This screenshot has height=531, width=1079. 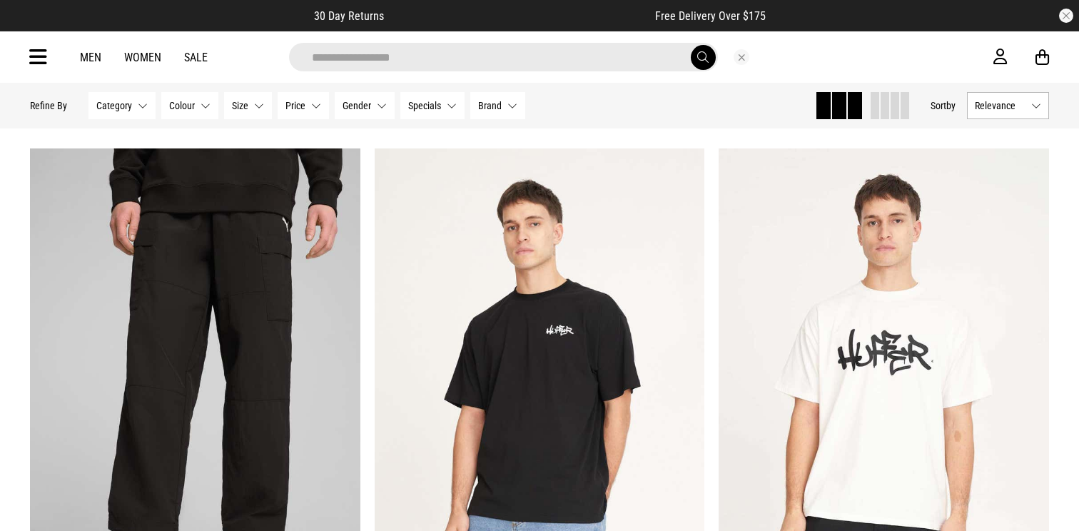 What do you see at coordinates (91, 57) in the screenshot?
I see `a: Men` at bounding box center [91, 57].